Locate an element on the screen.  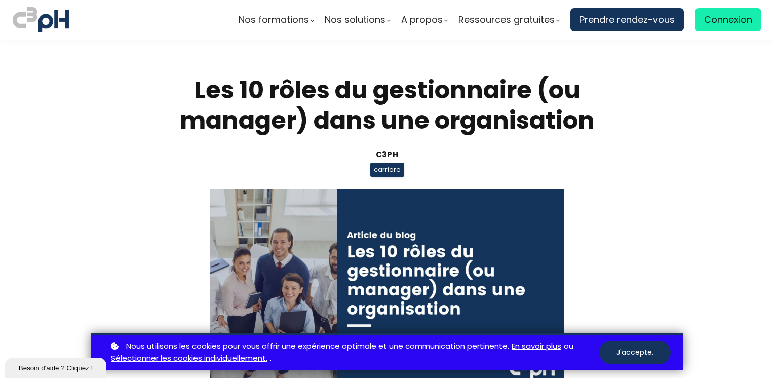
a: Connexion is located at coordinates (728, 20).